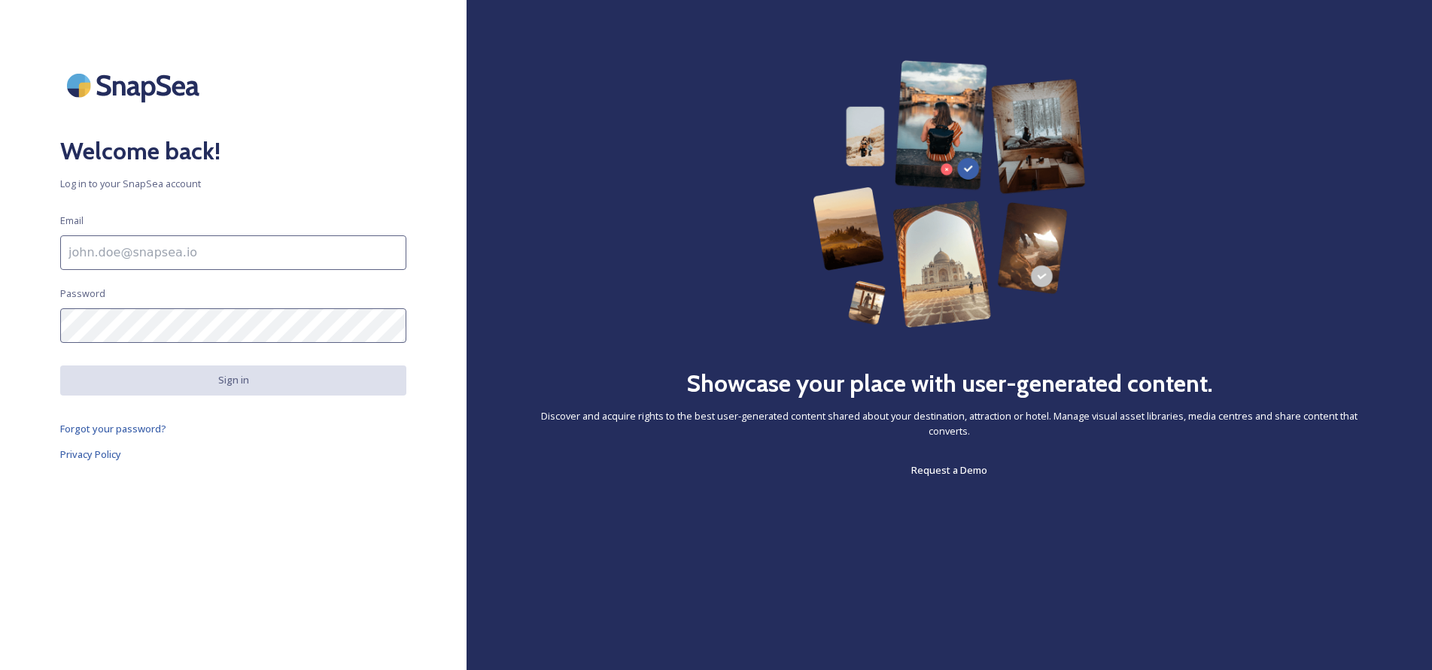 The image size is (1432, 670). Describe the element at coordinates (233, 184) in the screenshot. I see `span: Log in to your SnapSea account` at that location.